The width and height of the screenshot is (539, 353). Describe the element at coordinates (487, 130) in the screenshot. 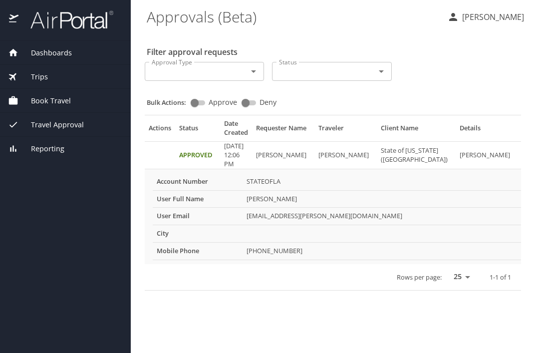

I see `th: Details` at that location.